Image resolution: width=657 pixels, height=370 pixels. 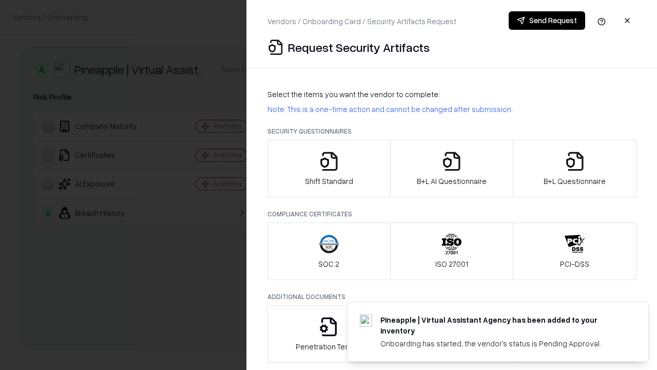 I want to click on p: Request Security Artifacts, so click(x=359, y=47).